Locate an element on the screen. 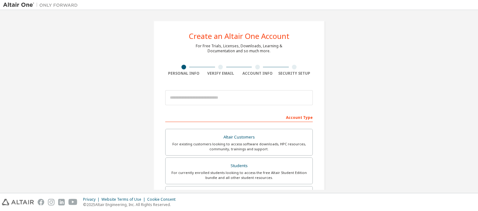 This screenshot has height=211, width=478. img: linkedin.svg is located at coordinates (61, 202).